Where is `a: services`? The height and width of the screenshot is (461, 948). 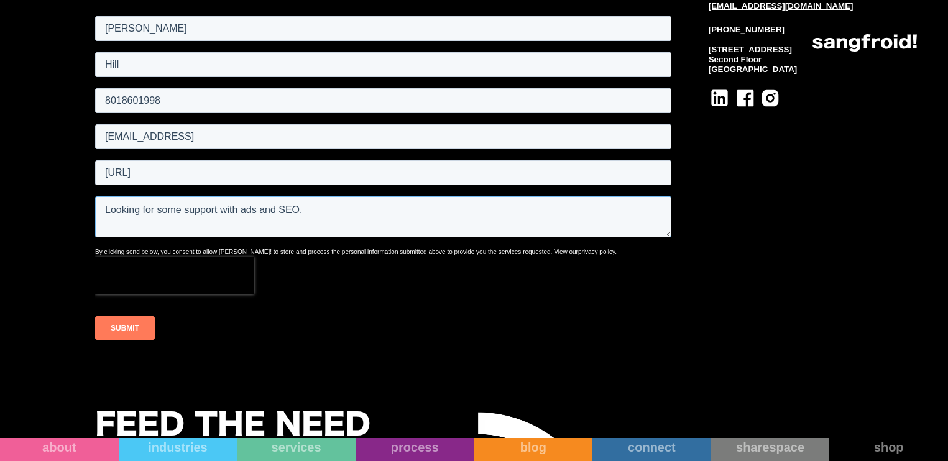
a: services is located at coordinates (296, 449).